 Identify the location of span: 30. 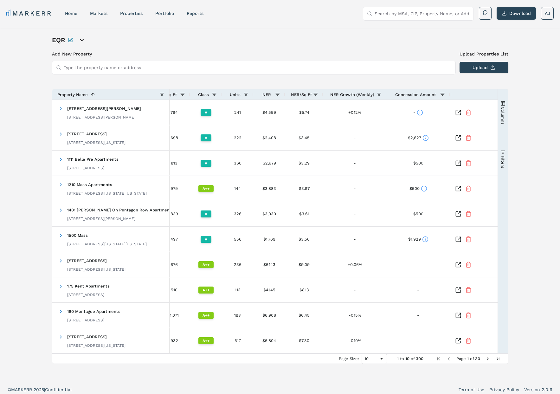
(478, 359).